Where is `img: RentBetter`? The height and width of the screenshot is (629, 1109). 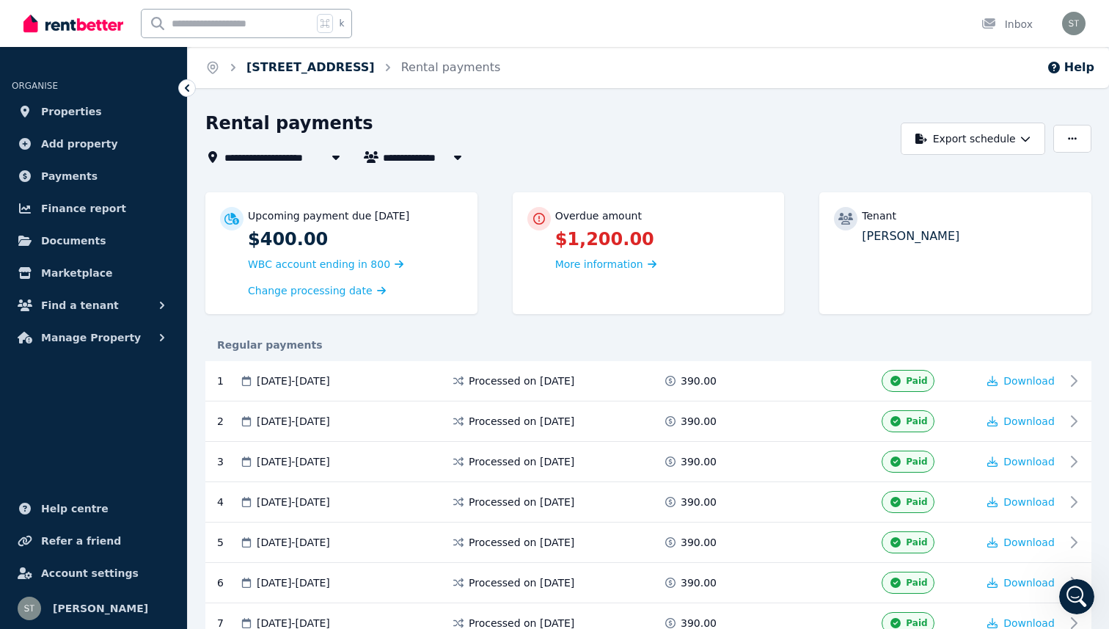 img: RentBetter is located at coordinates (73, 23).